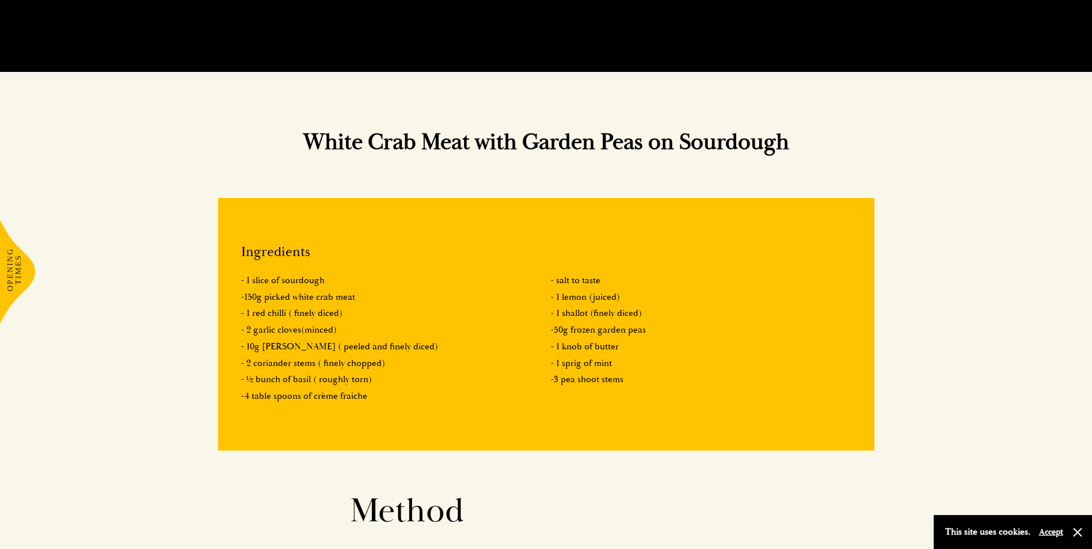 Image resolution: width=1092 pixels, height=549 pixels. I want to click on button: Close and accept, so click(1078, 533).